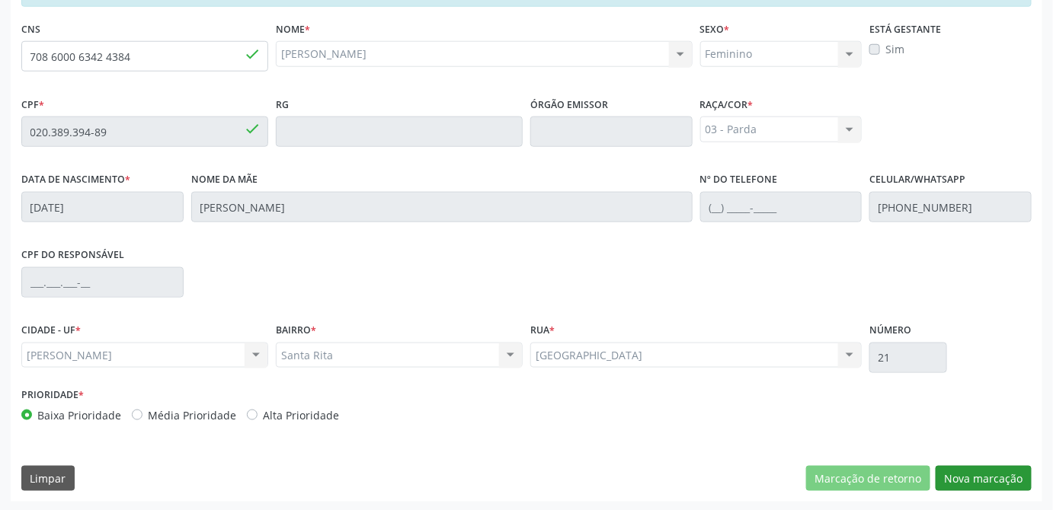 The image size is (1053, 510). I want to click on label: Alta Prioridade, so click(301, 415).